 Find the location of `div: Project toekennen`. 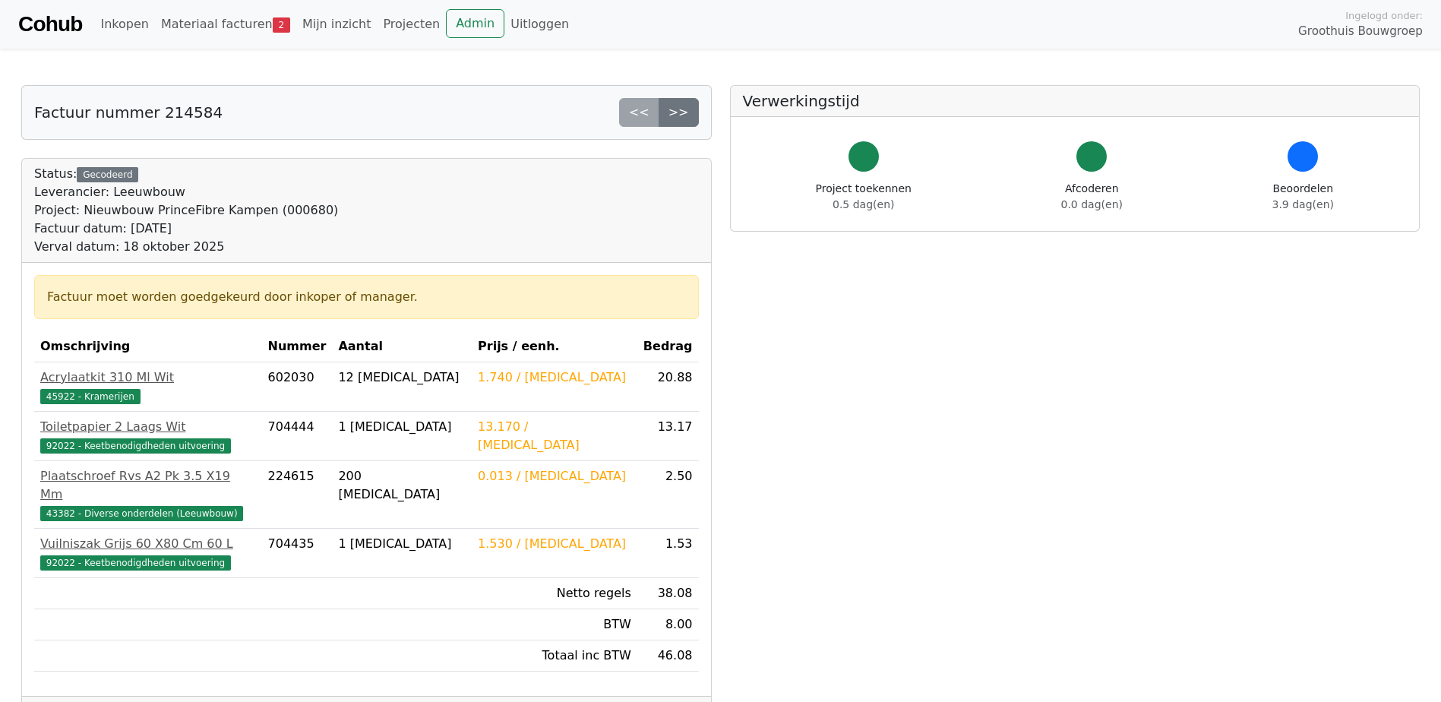

div: Project toekennen is located at coordinates (864, 197).